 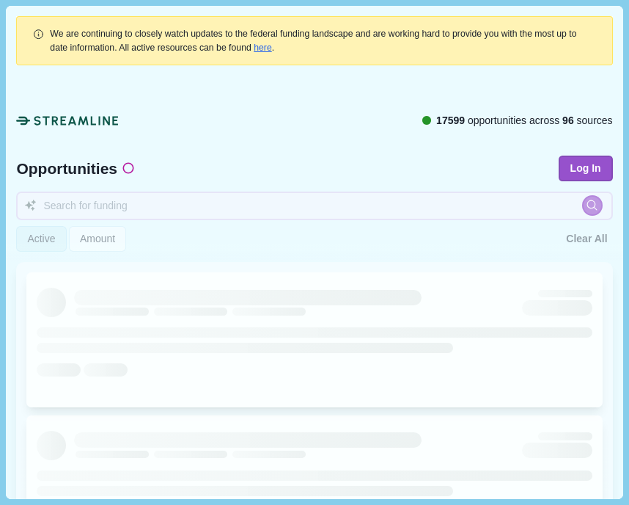 What do you see at coordinates (41, 238) in the screenshot?
I see `button: Active` at bounding box center [41, 238].